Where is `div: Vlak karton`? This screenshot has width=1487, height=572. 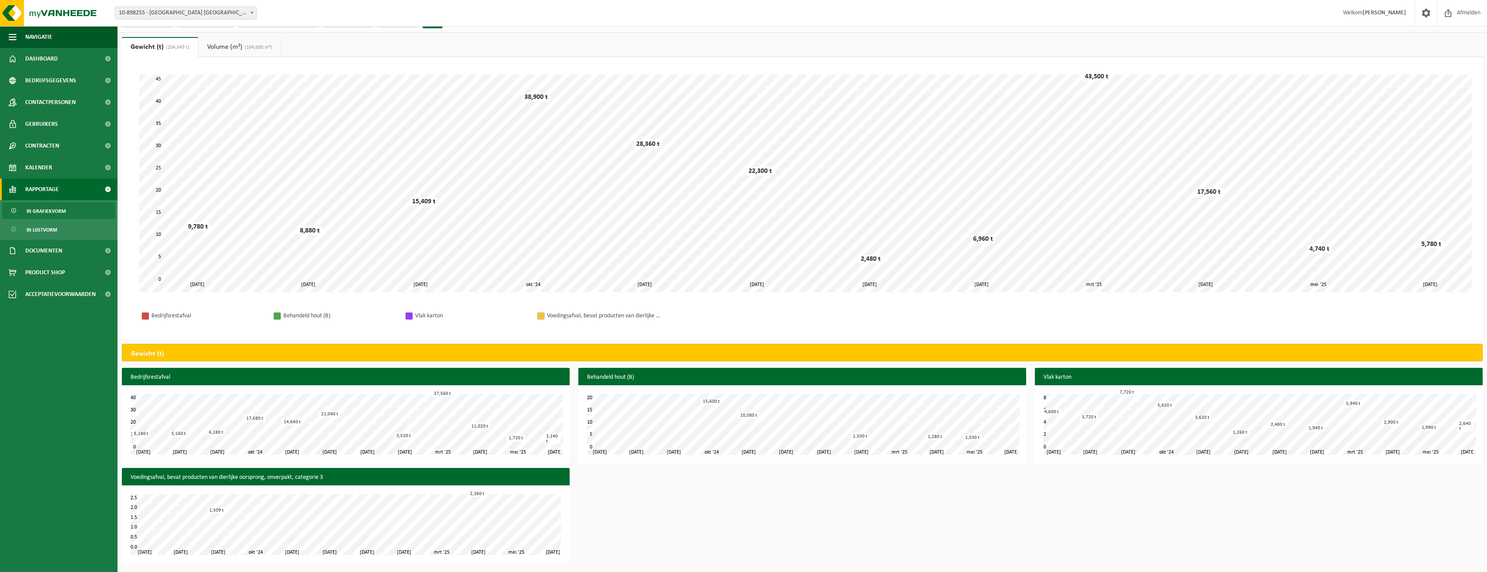 div: Vlak karton is located at coordinates (472, 316).